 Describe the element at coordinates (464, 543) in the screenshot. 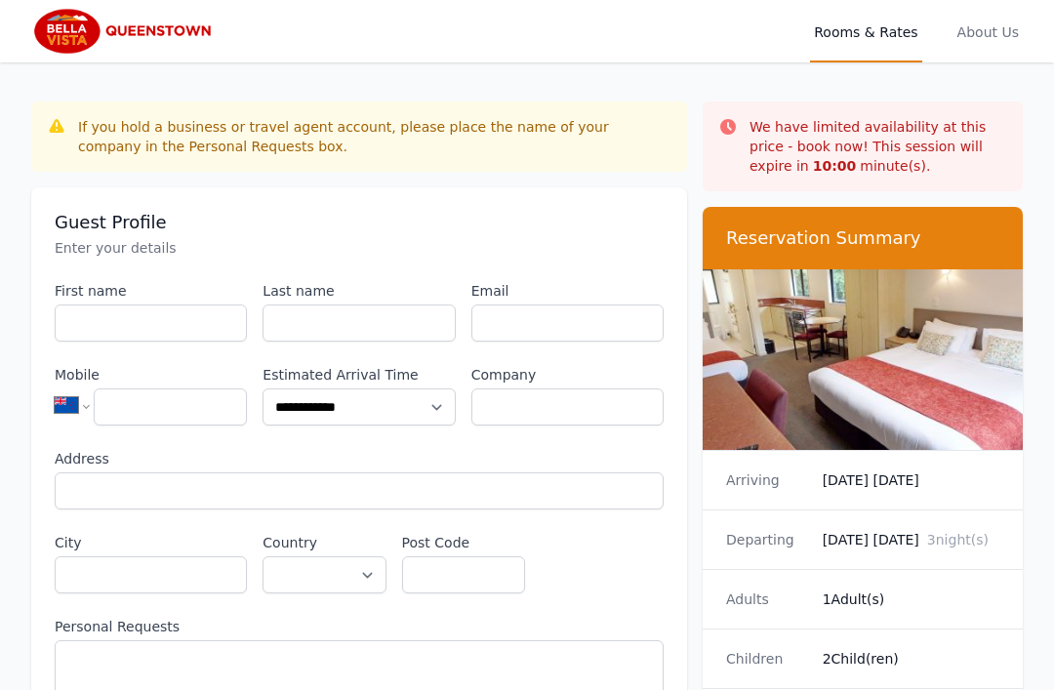

I see `label: Post Code` at that location.